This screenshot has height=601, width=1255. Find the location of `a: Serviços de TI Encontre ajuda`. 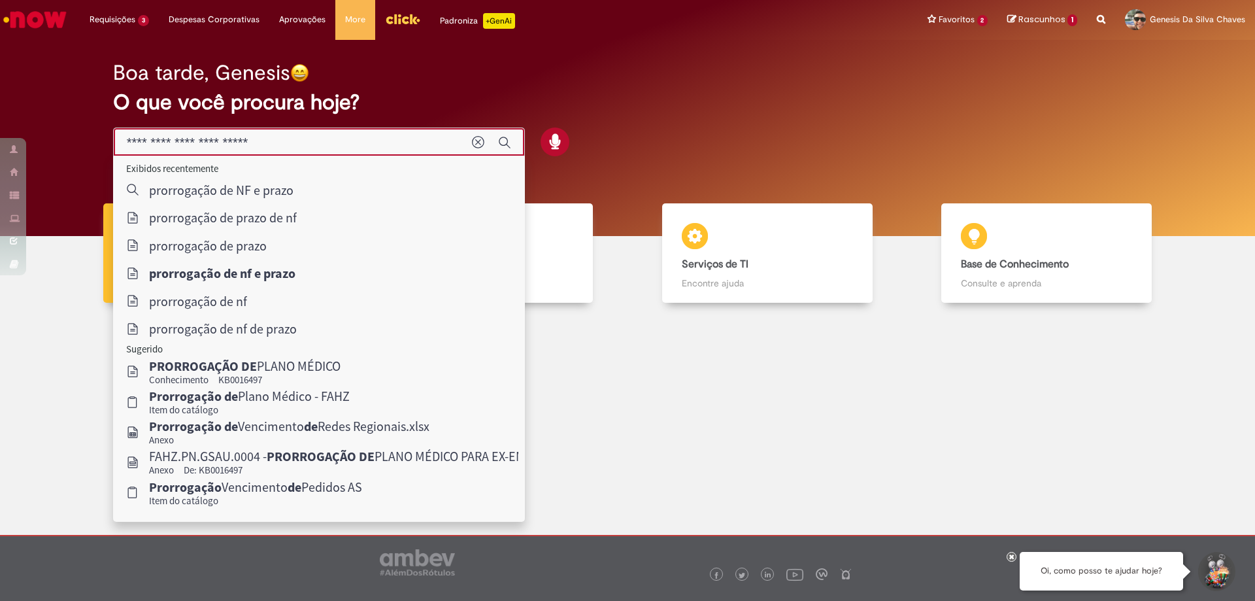

a: Serviços de TI Encontre ajuda is located at coordinates (767, 253).